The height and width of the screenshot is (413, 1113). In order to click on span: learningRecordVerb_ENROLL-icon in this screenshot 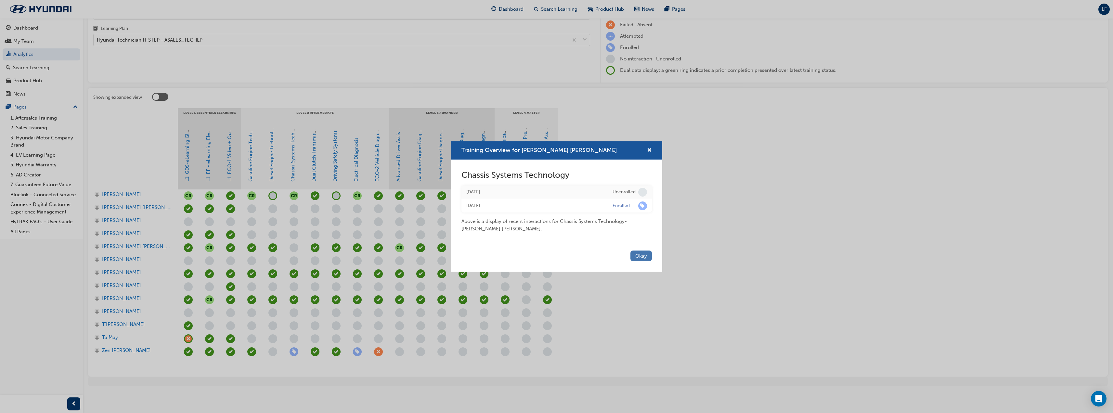, I will do `click(643, 206)`.